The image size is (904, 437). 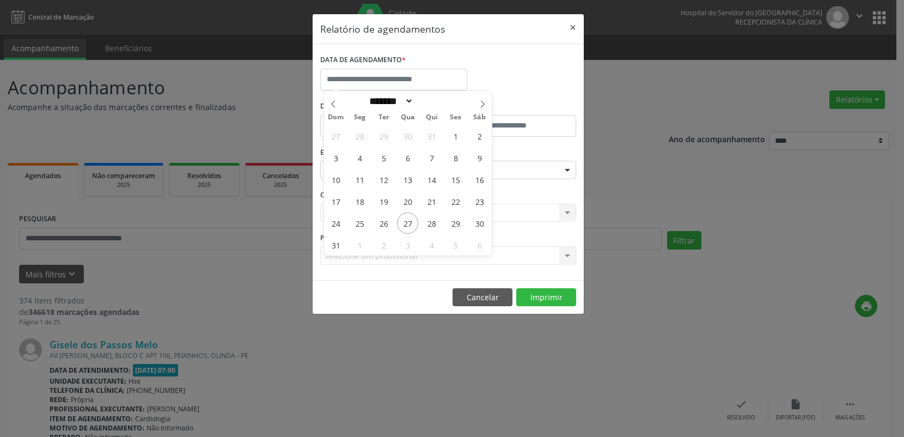 What do you see at coordinates (455, 157) in the screenshot?
I see `span: Agosto 8, 2025` at bounding box center [455, 157].